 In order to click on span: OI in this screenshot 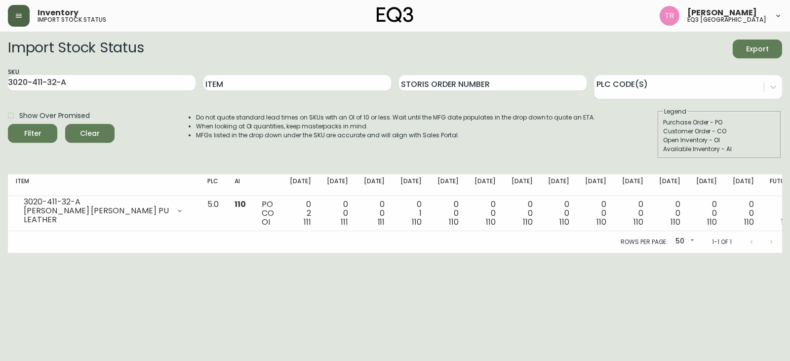, I will do `click(265, 222)`.